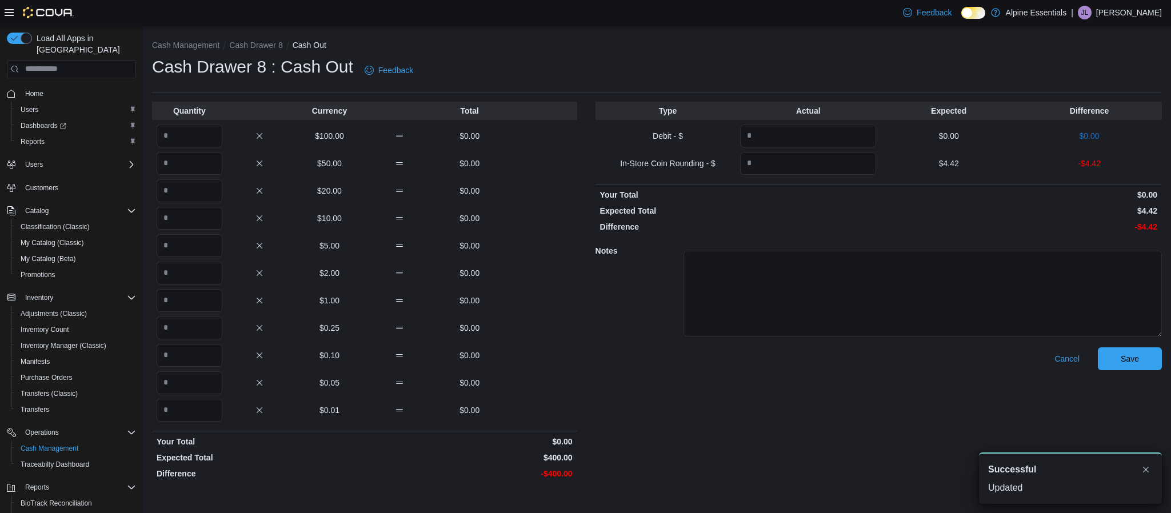  What do you see at coordinates (76, 259) in the screenshot?
I see `button: My Catalog (Beta)` at bounding box center [76, 259].